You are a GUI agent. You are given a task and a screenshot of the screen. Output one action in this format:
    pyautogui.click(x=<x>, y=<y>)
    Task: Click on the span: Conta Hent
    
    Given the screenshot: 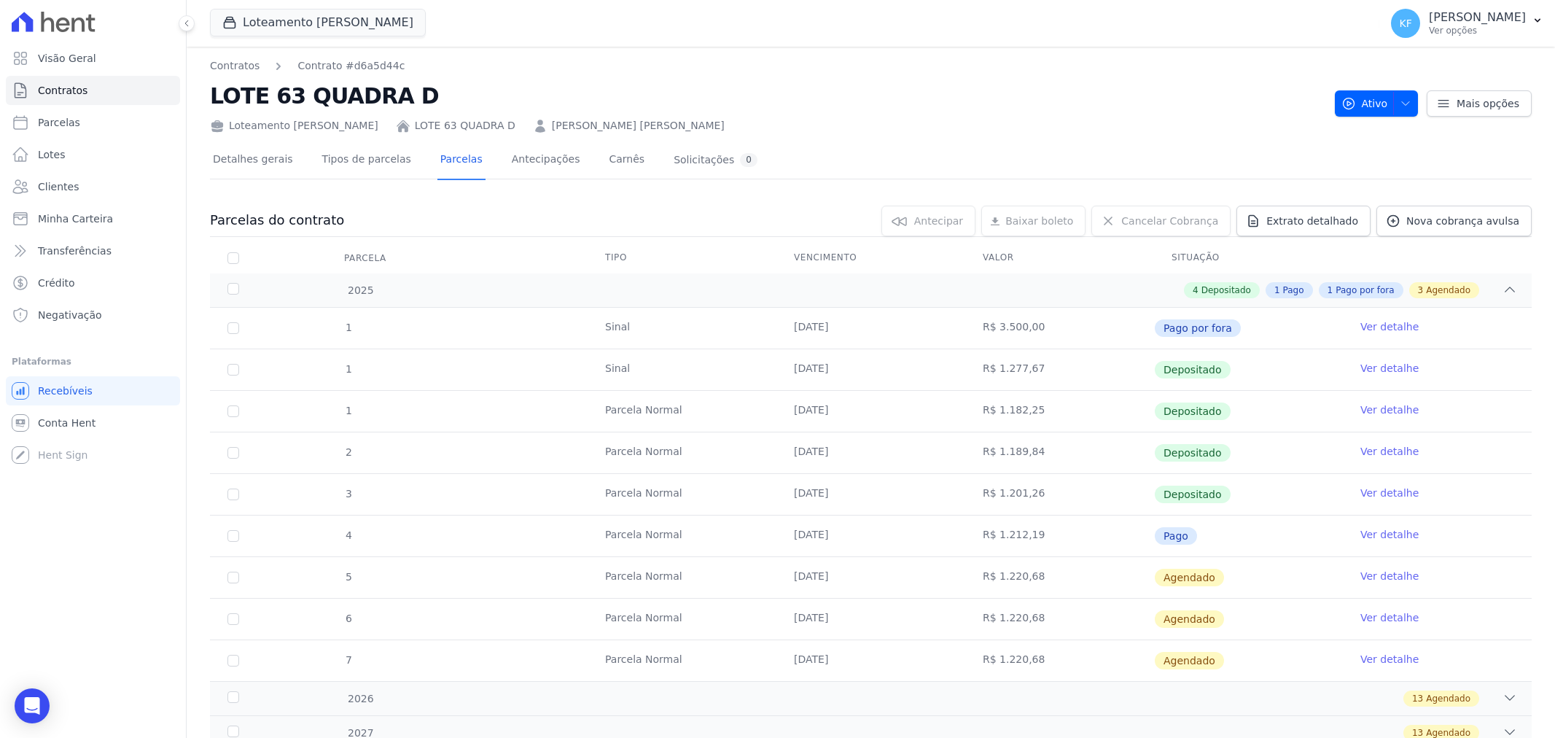 What is the action you would take?
    pyautogui.click(x=66, y=423)
    